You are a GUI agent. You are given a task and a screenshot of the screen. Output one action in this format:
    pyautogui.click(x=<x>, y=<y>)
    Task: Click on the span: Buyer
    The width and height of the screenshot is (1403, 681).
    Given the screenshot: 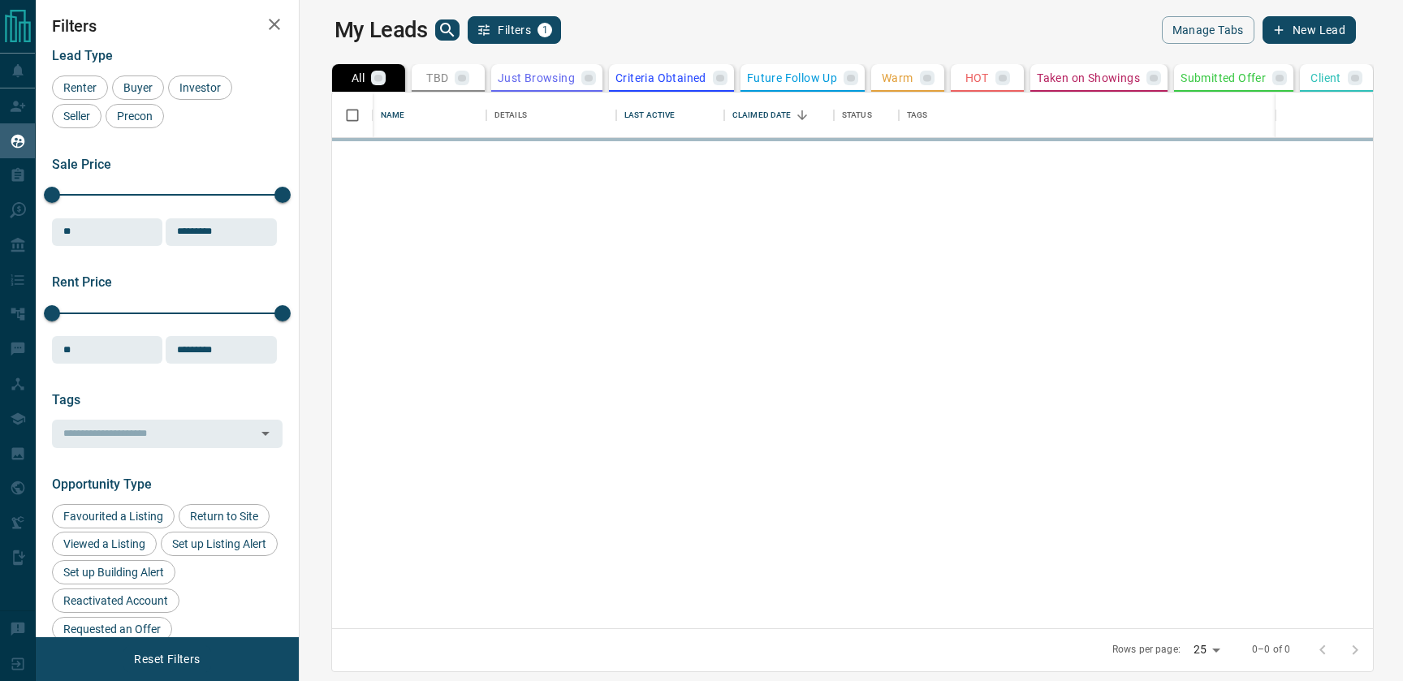 What is the action you would take?
    pyautogui.click(x=138, y=88)
    